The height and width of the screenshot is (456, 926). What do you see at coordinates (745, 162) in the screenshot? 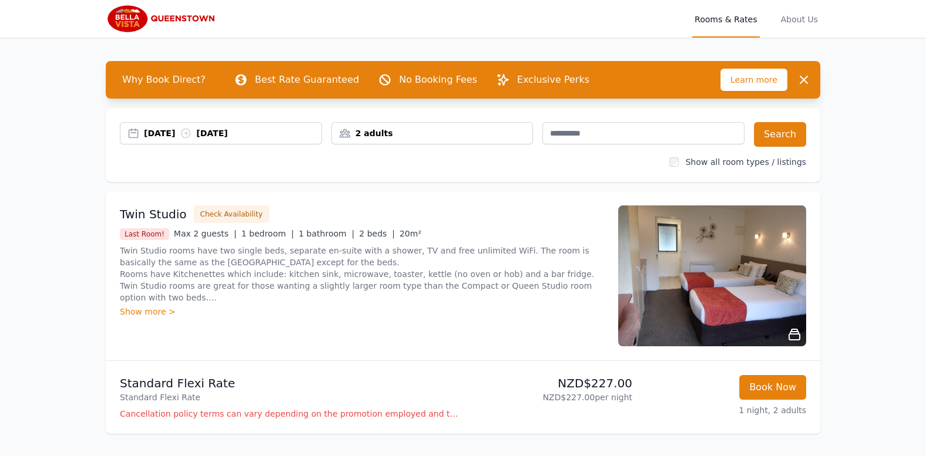
I see `label: Show all room types / listings` at bounding box center [745, 162].